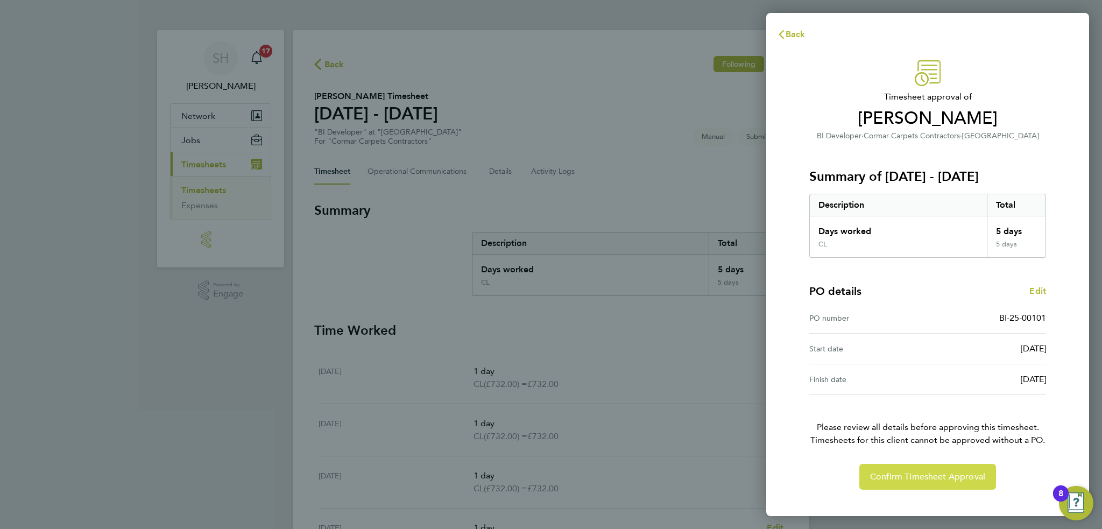 The width and height of the screenshot is (1102, 529). What do you see at coordinates (1076, 503) in the screenshot?
I see `button: Open Resource Center, 8 new notifications` at bounding box center [1076, 503].